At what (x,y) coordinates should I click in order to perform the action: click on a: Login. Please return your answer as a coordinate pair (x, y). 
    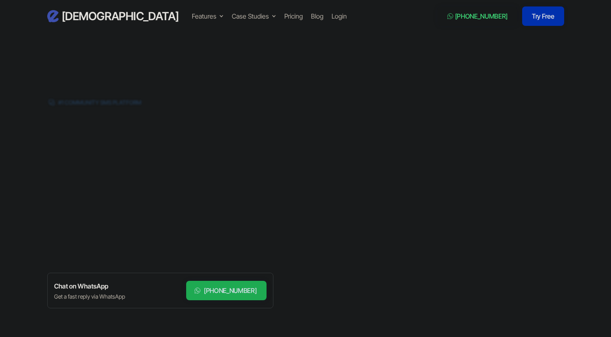
    Looking at the image, I should click on (339, 16).